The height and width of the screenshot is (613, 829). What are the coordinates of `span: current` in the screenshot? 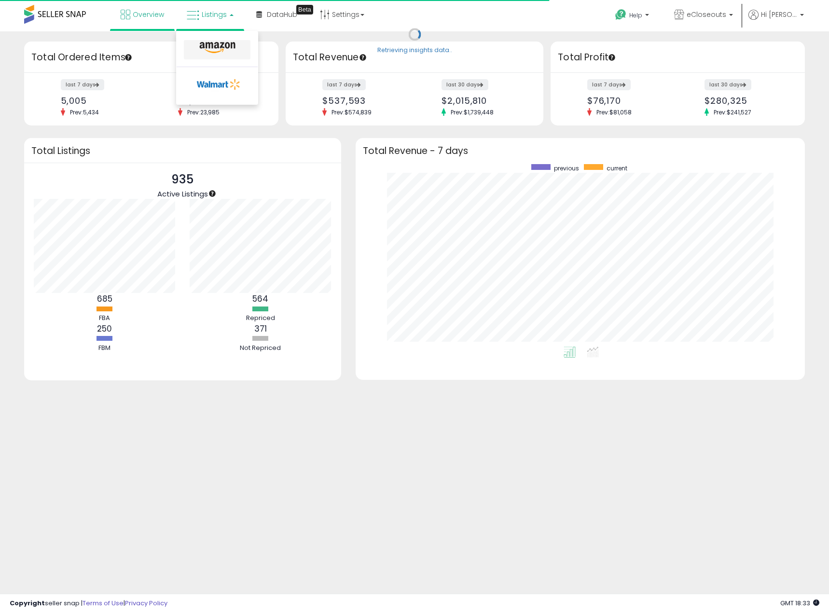 It's located at (617, 168).